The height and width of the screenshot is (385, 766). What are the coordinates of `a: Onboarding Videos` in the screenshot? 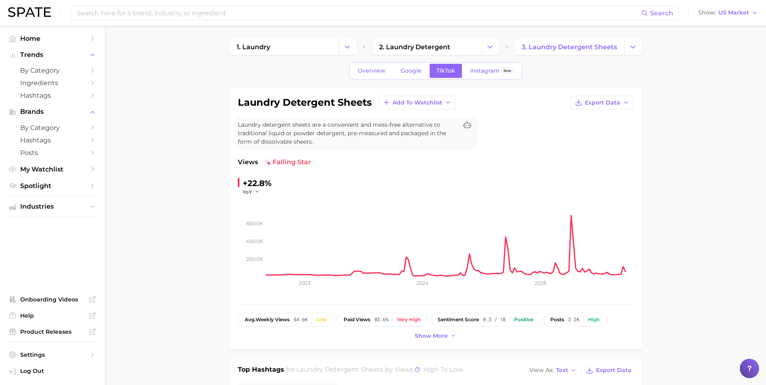 It's located at (53, 300).